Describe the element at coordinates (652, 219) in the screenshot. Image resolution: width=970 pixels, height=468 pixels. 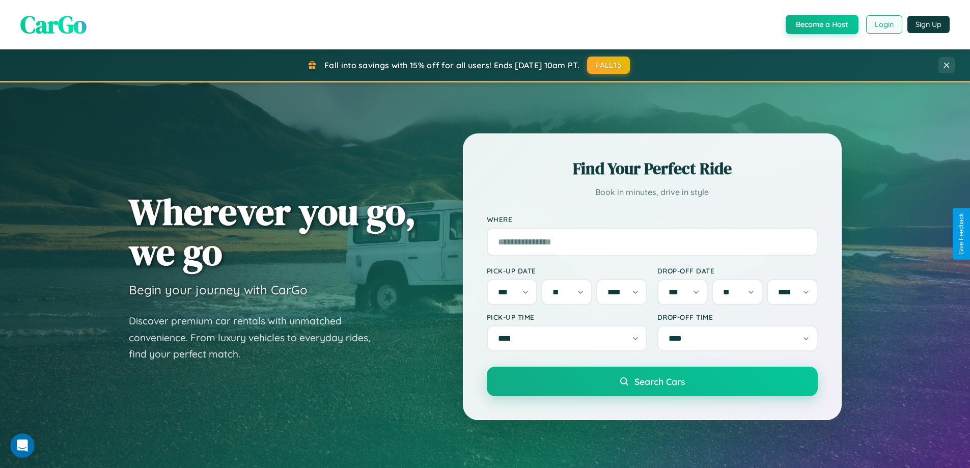
I see `label: Where` at that location.